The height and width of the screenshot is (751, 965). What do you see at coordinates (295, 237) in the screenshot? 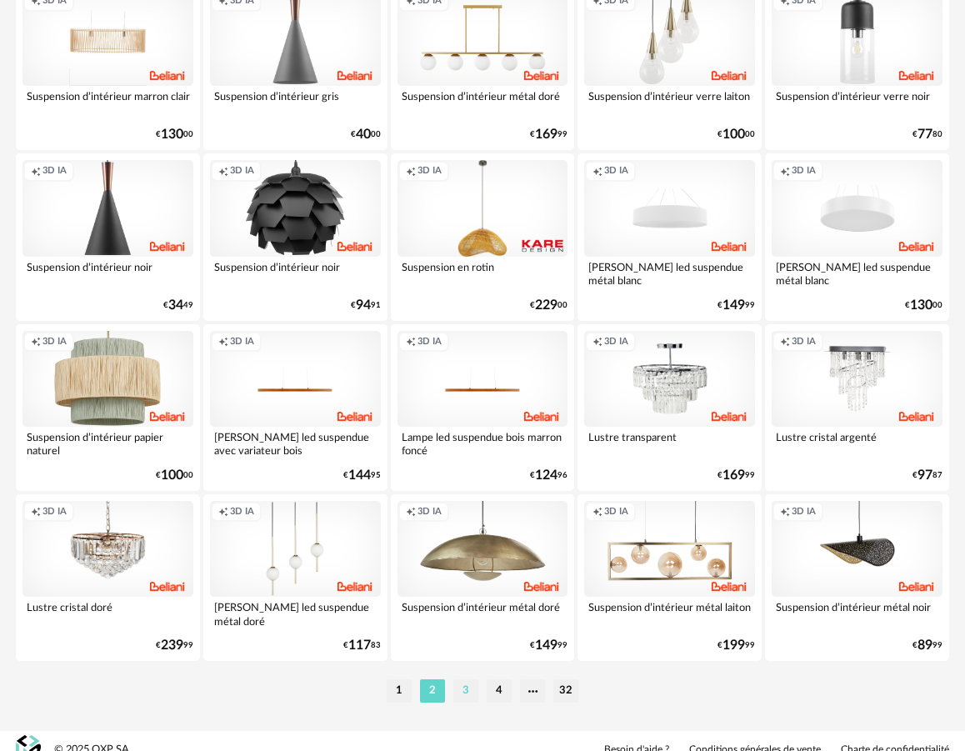
I see `a: Creation icon 3D IA Suspension d’intérieur noir €9491` at bounding box center [295, 237].